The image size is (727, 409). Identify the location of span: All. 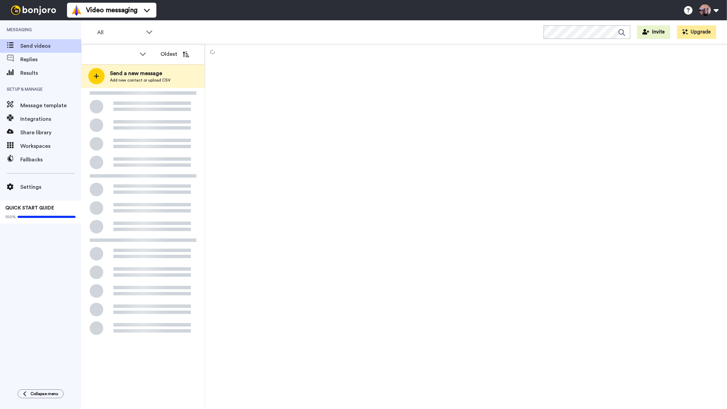
(120, 33).